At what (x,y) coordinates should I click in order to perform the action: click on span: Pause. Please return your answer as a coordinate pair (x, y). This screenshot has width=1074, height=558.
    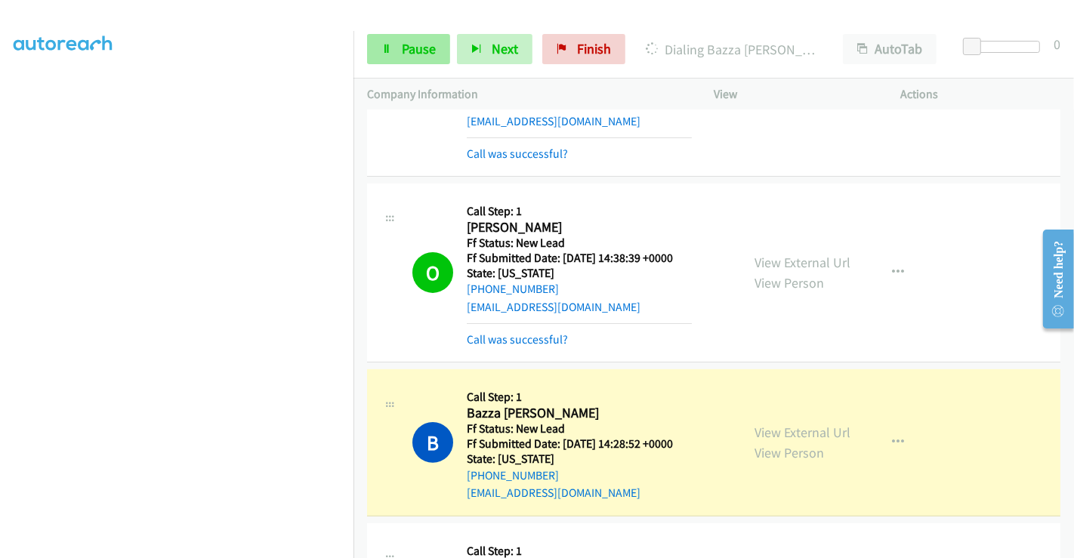
    Looking at the image, I should click on (418, 48).